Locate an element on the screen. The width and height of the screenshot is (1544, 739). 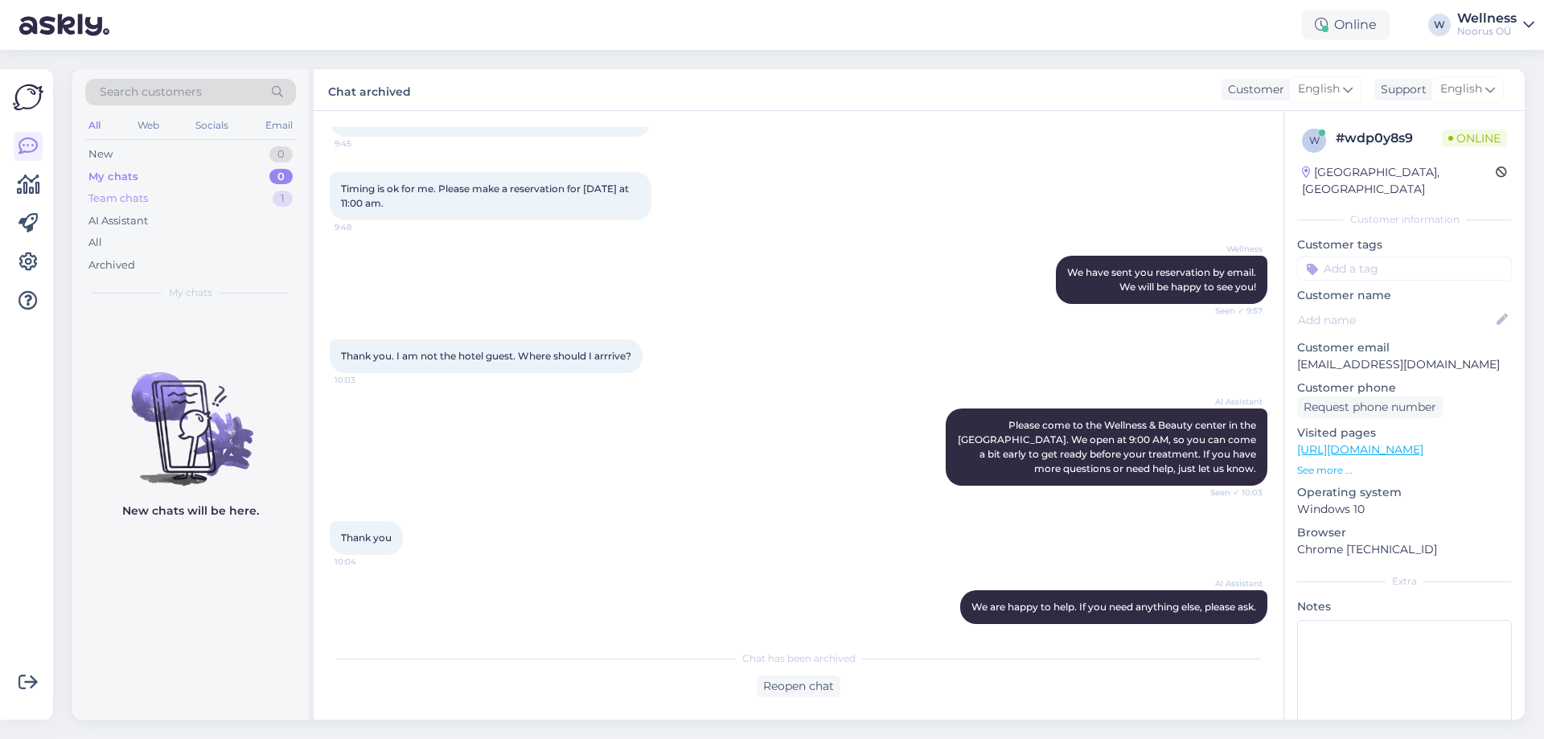
div: AI Assistant is located at coordinates (118, 221).